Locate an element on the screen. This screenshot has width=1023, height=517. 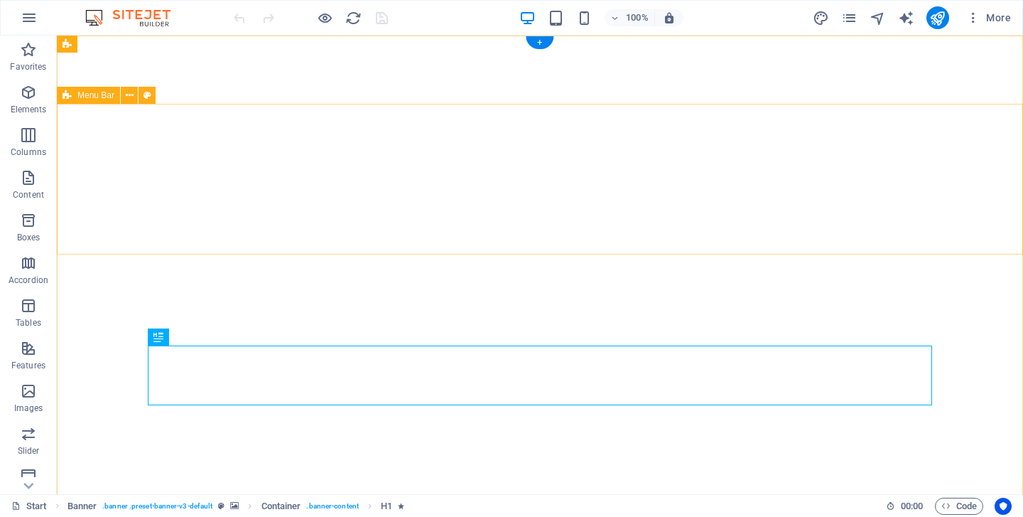
img: Editor Logo is located at coordinates (135, 18).